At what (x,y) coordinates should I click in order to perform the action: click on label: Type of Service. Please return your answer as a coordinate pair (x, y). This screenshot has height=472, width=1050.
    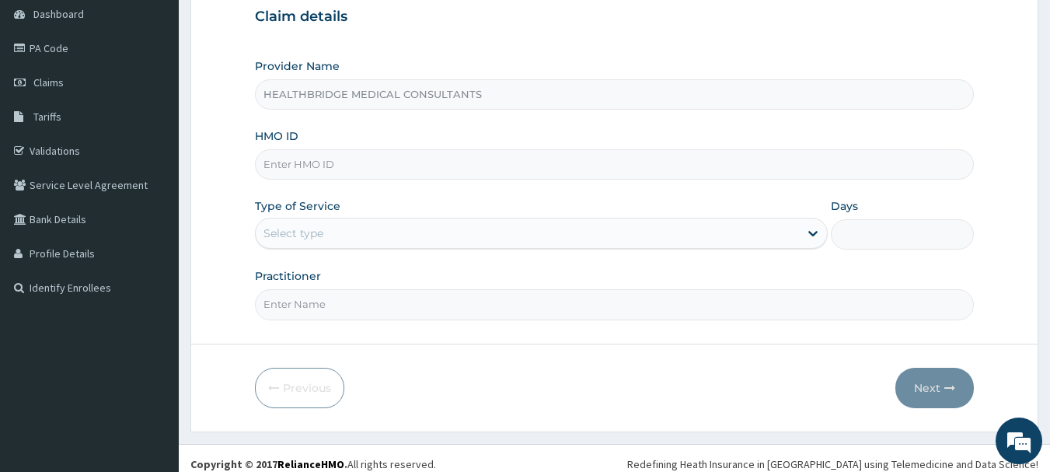
    Looking at the image, I should click on (298, 206).